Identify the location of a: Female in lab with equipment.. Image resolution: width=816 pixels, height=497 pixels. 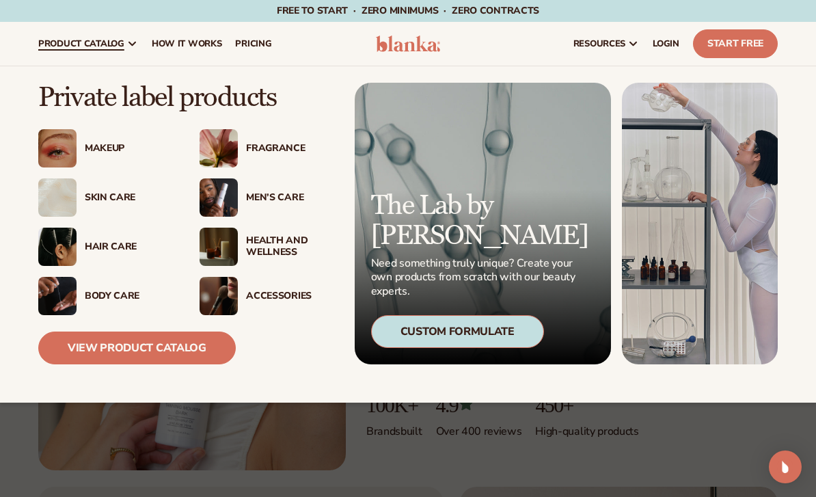
(700, 224).